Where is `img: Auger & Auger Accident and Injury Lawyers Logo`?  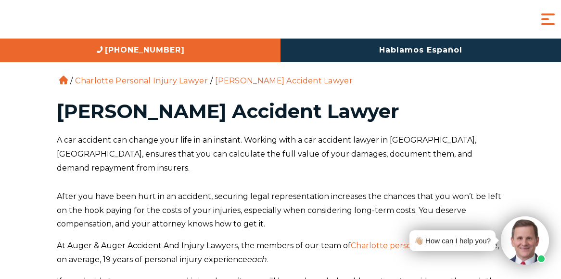 img: Auger & Auger Accident and Injury Lawyers Logo is located at coordinates (62, 19).